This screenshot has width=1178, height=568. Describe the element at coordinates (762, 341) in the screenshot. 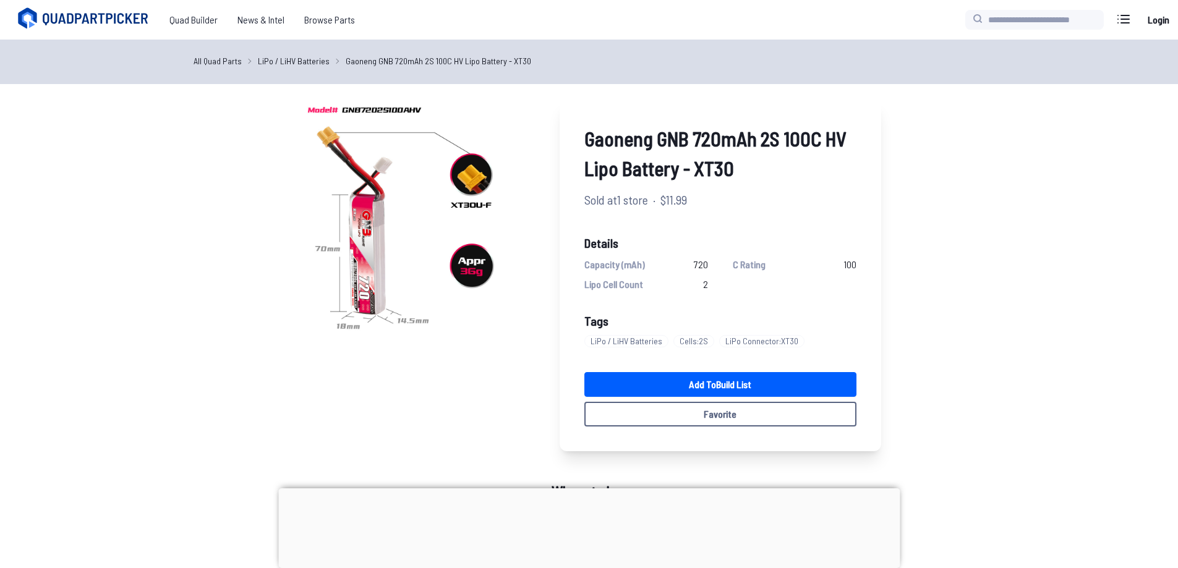

I see `span: LiPo Connector : XT30` at that location.